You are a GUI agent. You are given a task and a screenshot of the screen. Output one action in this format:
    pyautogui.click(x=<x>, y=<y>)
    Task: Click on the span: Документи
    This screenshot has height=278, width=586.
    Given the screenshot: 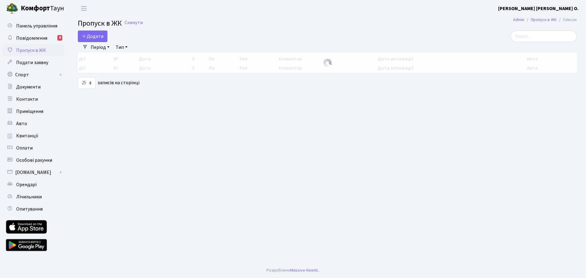 What is the action you would take?
    pyautogui.click(x=28, y=87)
    